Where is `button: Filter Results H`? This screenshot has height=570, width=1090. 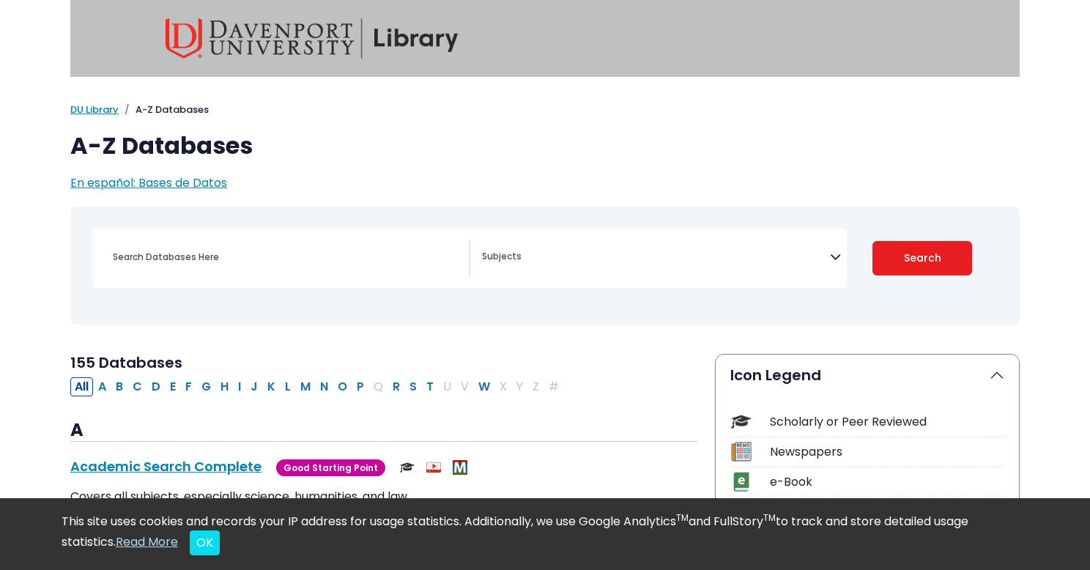 button: Filter Results H is located at coordinates (224, 387).